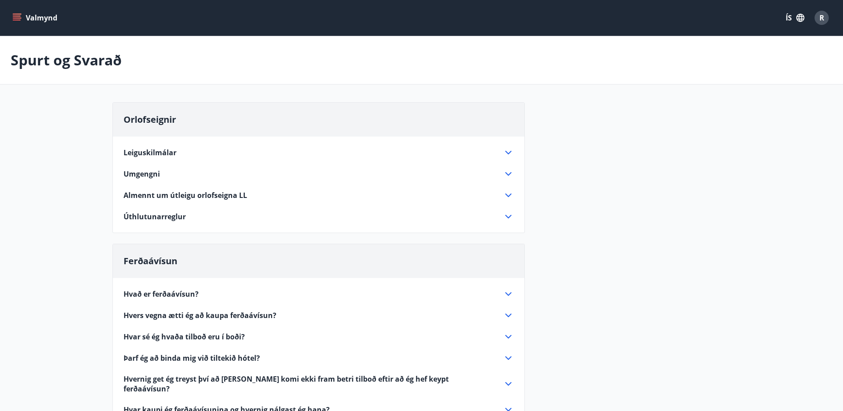  What do you see at coordinates (184, 337) in the screenshot?
I see `span: Hvar sé ég hvaða tilboð eru í boði?` at bounding box center [184, 337].